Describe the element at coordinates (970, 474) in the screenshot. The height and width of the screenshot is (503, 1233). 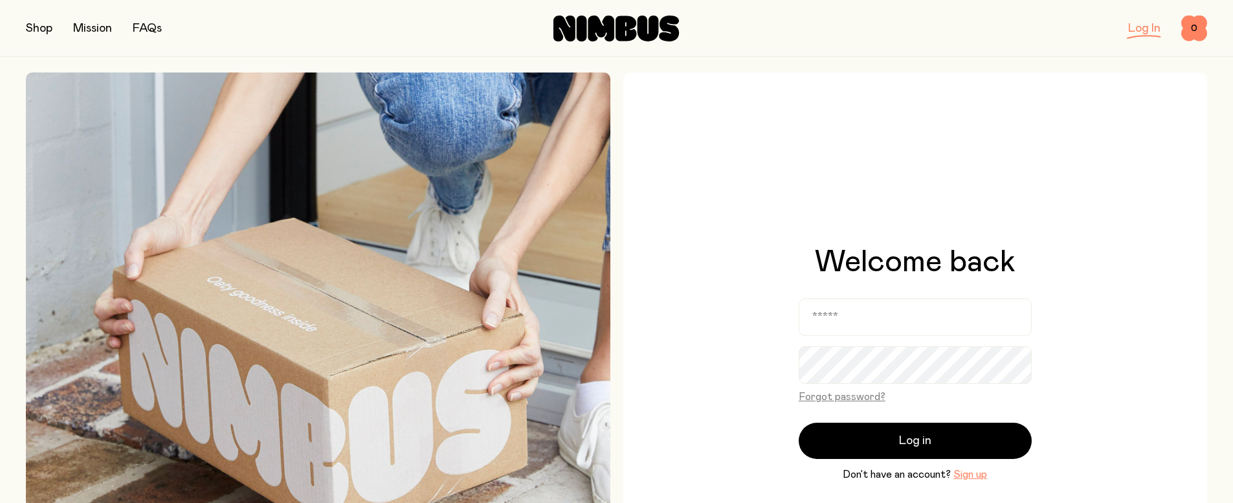
I see `button: Sign up` at that location.